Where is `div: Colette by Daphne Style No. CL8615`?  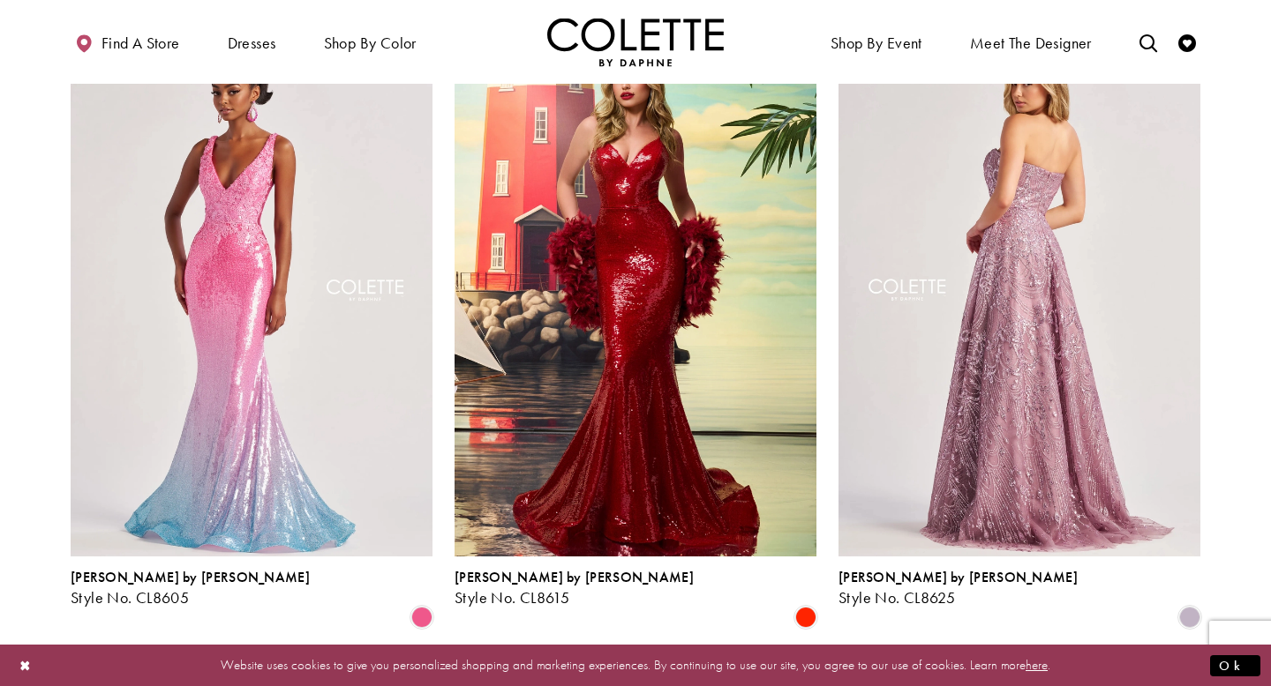 div: Colette by Daphne Style No. CL8615 is located at coordinates (574, 589).